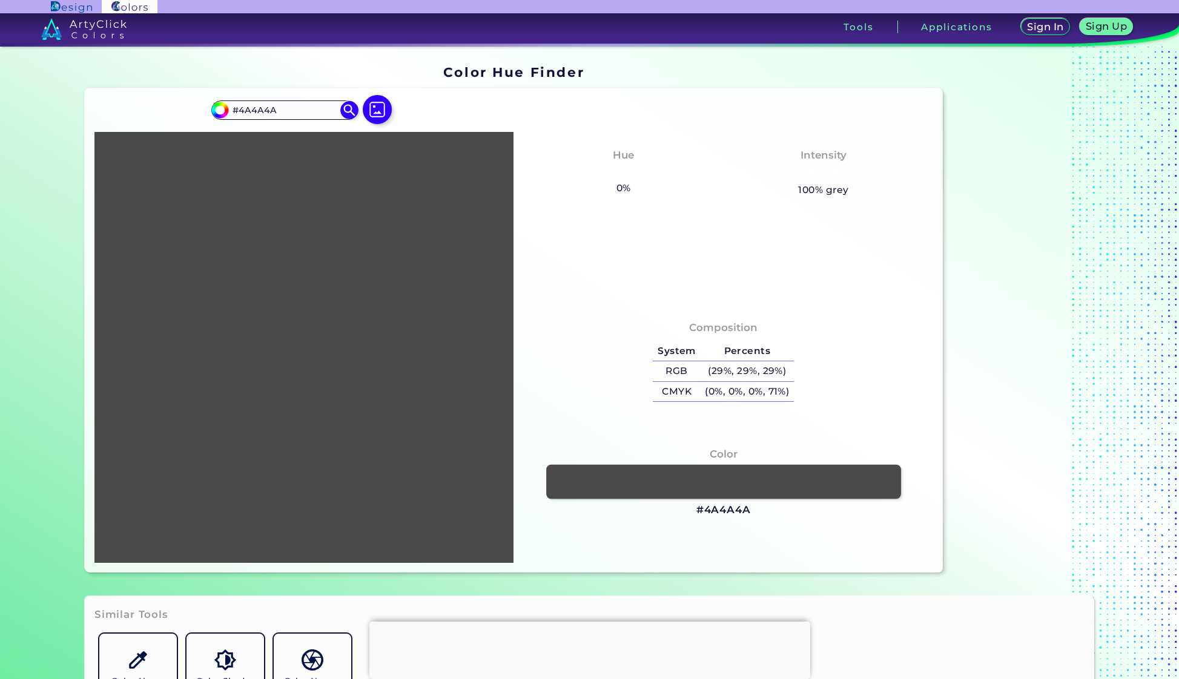 The image size is (1179, 679). Describe the element at coordinates (285, 110) in the screenshot. I see `input: type color..` at that location.